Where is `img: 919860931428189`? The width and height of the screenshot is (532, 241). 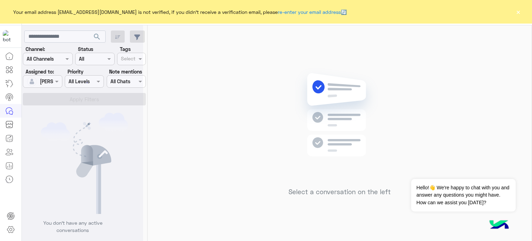
img: 919860931428189 is located at coordinates (9, 36).